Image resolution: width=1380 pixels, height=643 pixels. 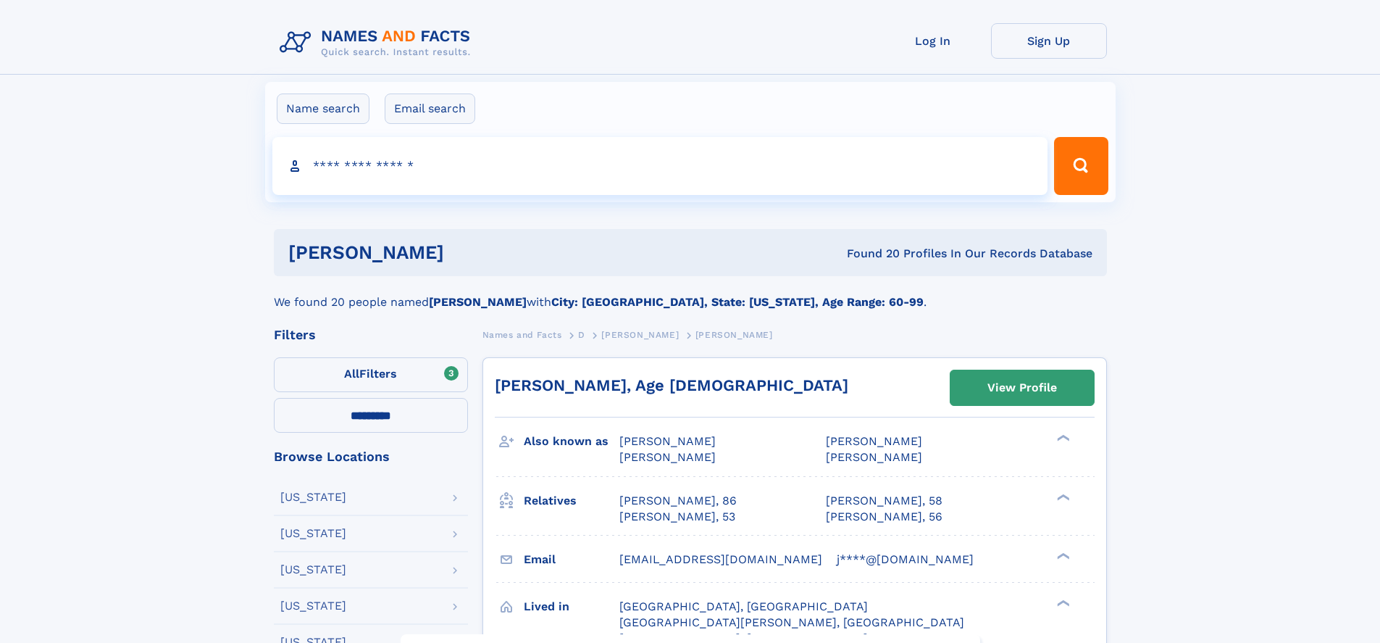 I want to click on div: We found 20 people named with ., so click(x=691, y=293).